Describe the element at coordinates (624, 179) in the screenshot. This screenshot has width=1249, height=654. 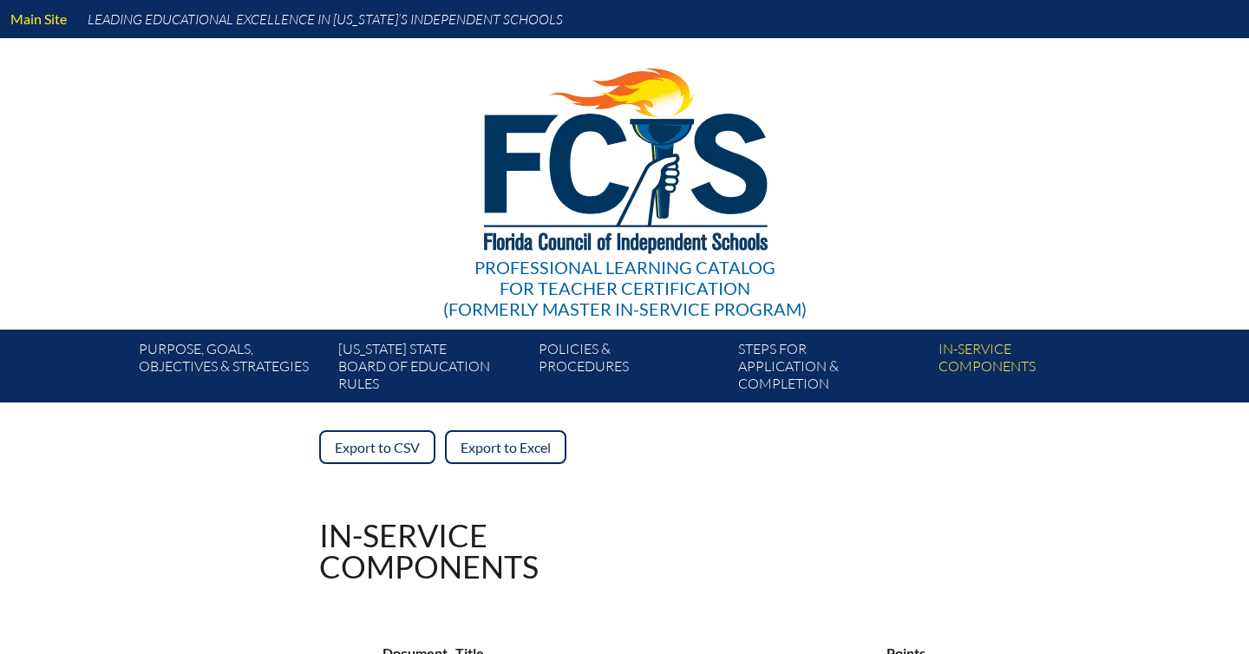
I see `a: Professional Learning Catalog for Teacher Certification(formerly Master In-service Program)` at that location.